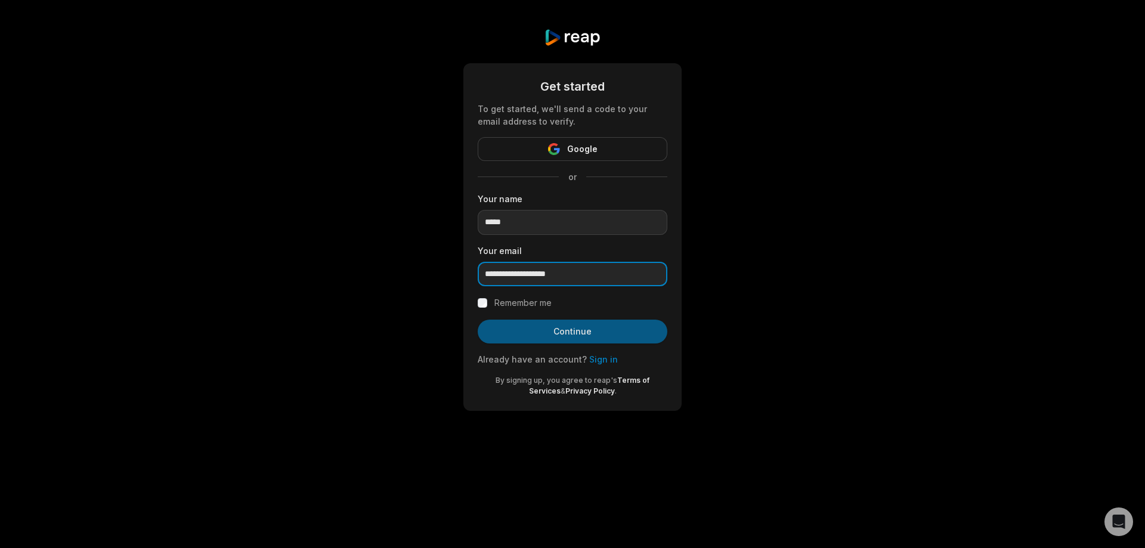 Image resolution: width=1145 pixels, height=548 pixels. What do you see at coordinates (572, 86) in the screenshot?
I see `div: Get started` at bounding box center [572, 86].